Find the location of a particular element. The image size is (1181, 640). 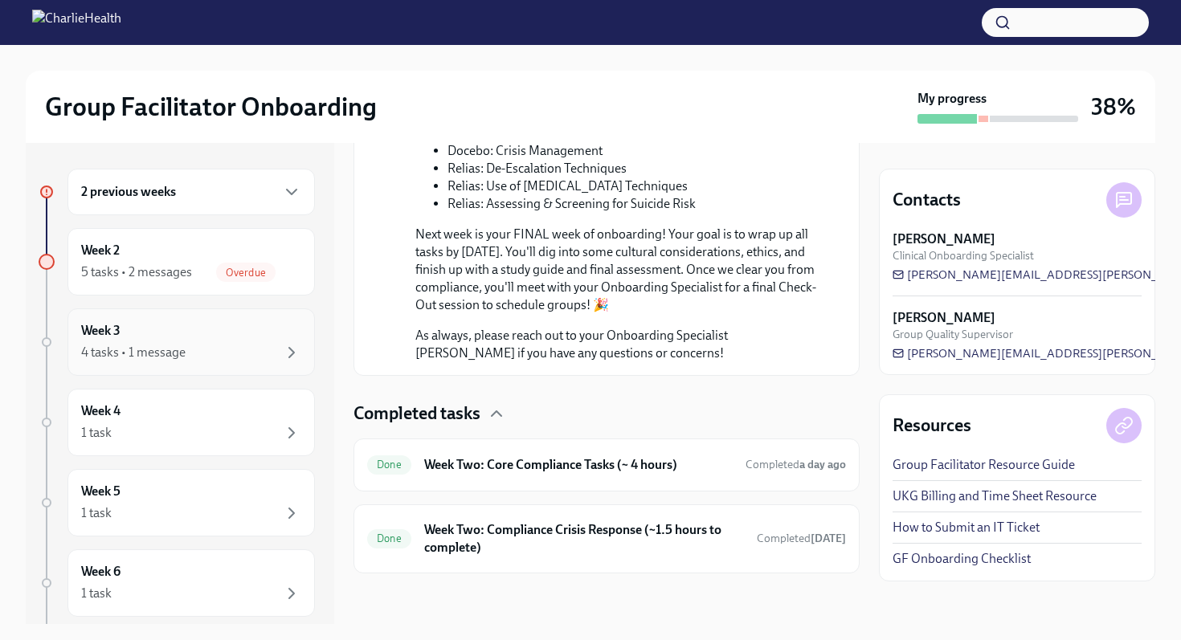

span: Overdue is located at coordinates (246, 272).